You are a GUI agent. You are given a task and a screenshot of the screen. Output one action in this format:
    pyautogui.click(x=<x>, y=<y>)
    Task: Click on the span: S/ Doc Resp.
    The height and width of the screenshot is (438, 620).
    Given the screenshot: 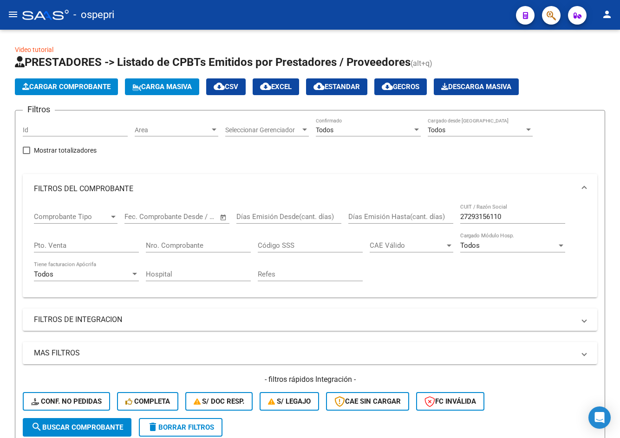 What is the action you would take?
    pyautogui.click(x=219, y=402)
    